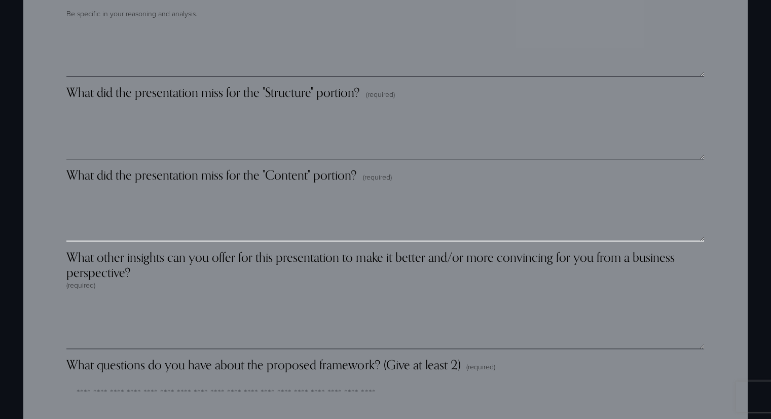  I want to click on span: What did the presentation miss for the "Structure" portion?, so click(213, 92).